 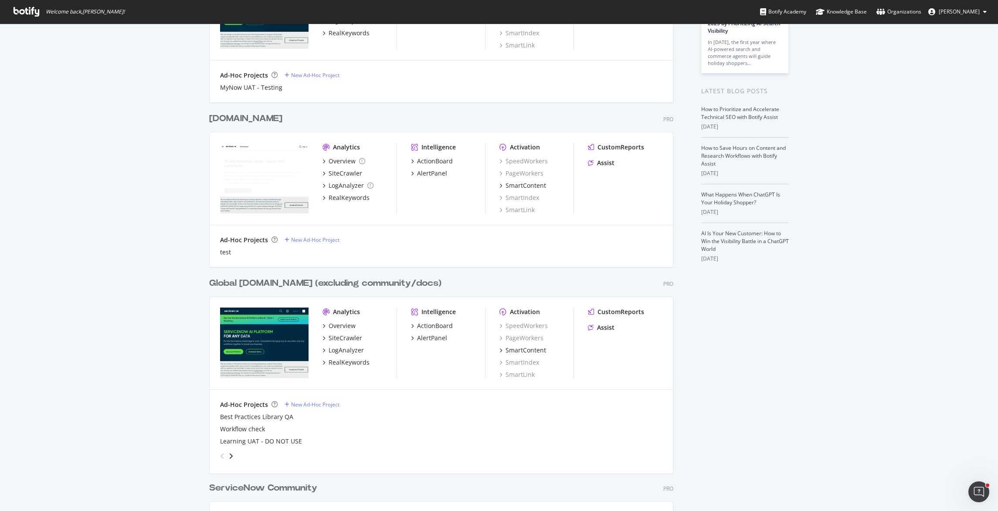 What do you see at coordinates (841, 12) in the screenshot?
I see `div: Knowledge Base` at bounding box center [841, 12].